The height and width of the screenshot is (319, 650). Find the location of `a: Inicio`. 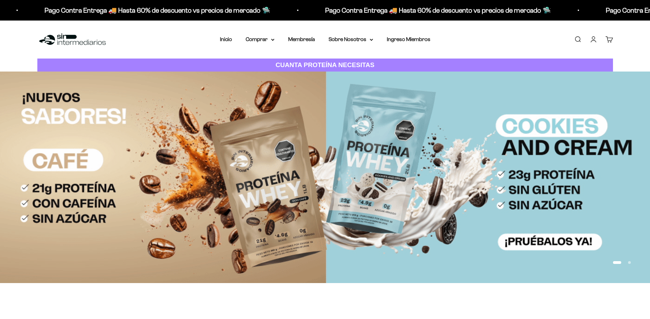

a: Inicio is located at coordinates (226, 39).